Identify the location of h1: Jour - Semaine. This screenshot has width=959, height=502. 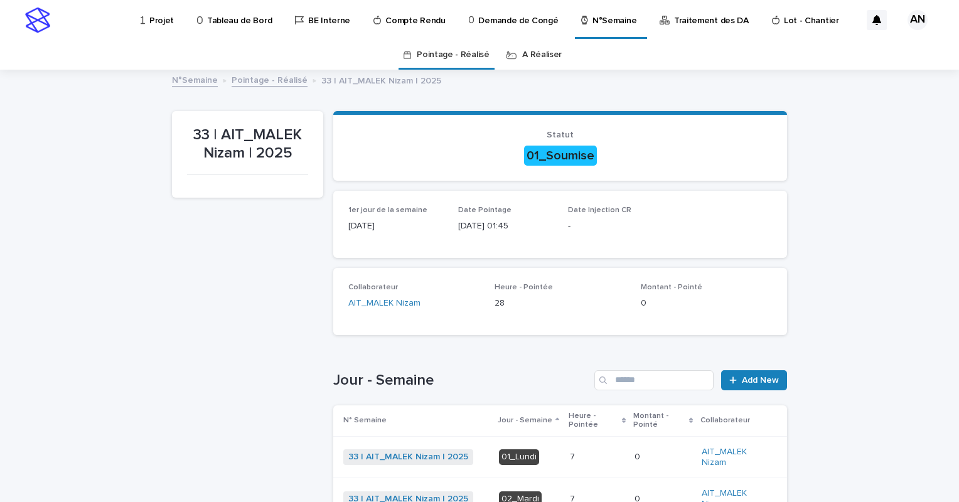
(461, 380).